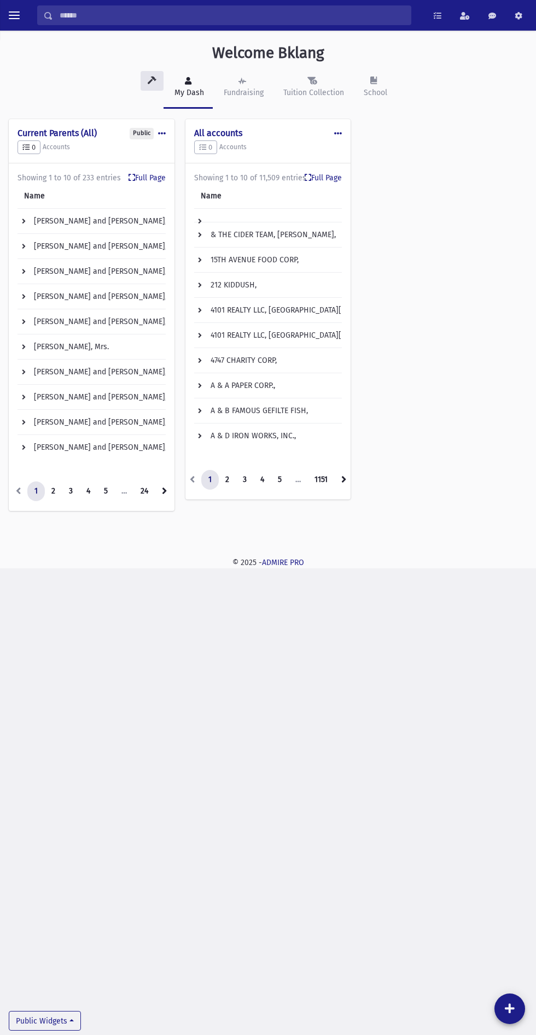 The height and width of the screenshot is (1035, 536). I want to click on div: My Dash, so click(188, 92).